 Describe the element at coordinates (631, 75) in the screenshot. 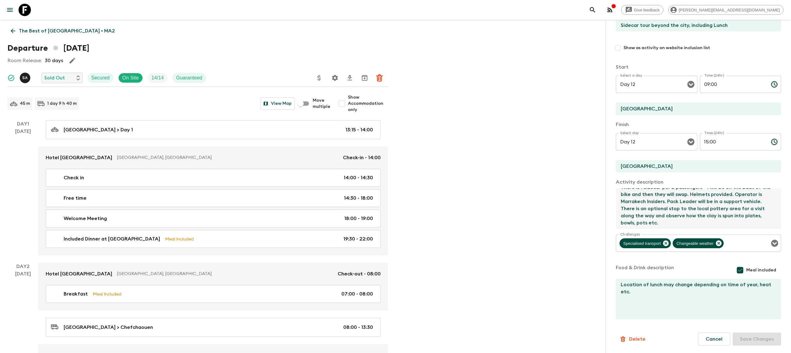

I see `label: Select a day` at that location.